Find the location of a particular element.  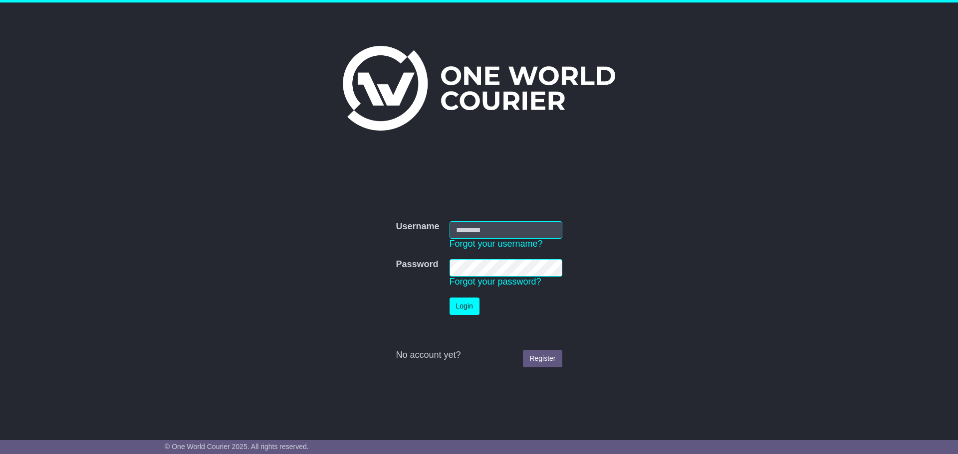

label: Username is located at coordinates (417, 227).